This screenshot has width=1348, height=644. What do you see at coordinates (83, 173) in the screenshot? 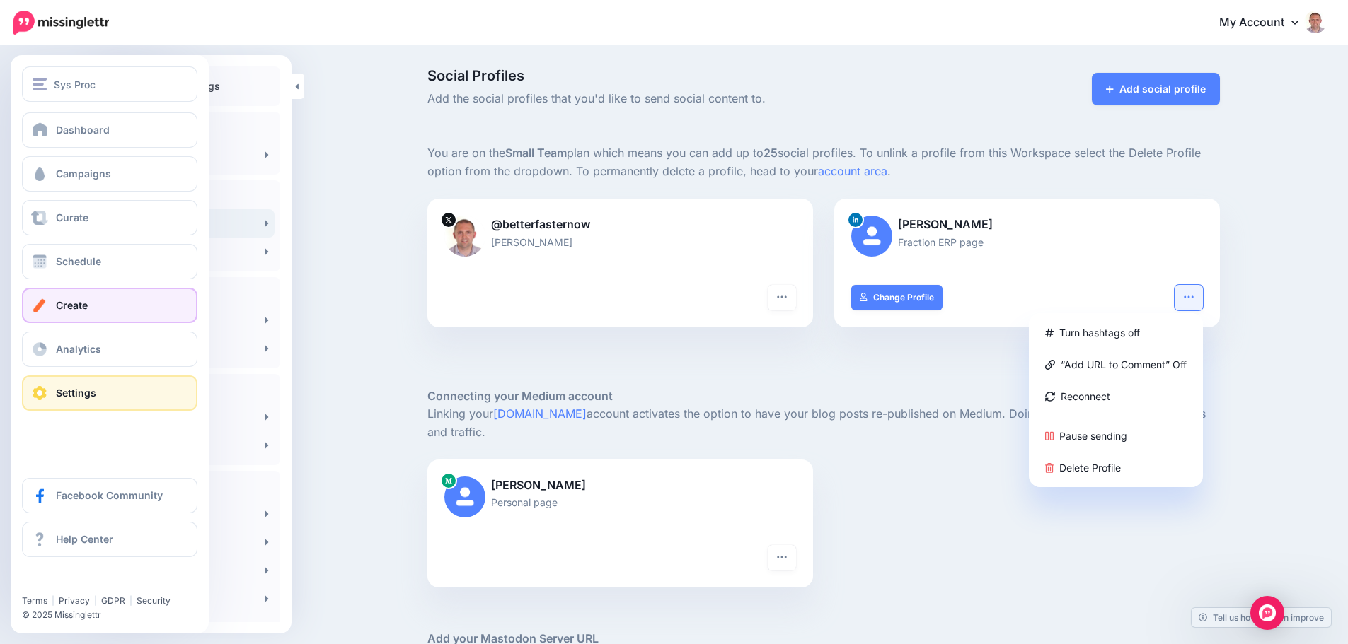
I see `span: Campaigns` at bounding box center [83, 173].